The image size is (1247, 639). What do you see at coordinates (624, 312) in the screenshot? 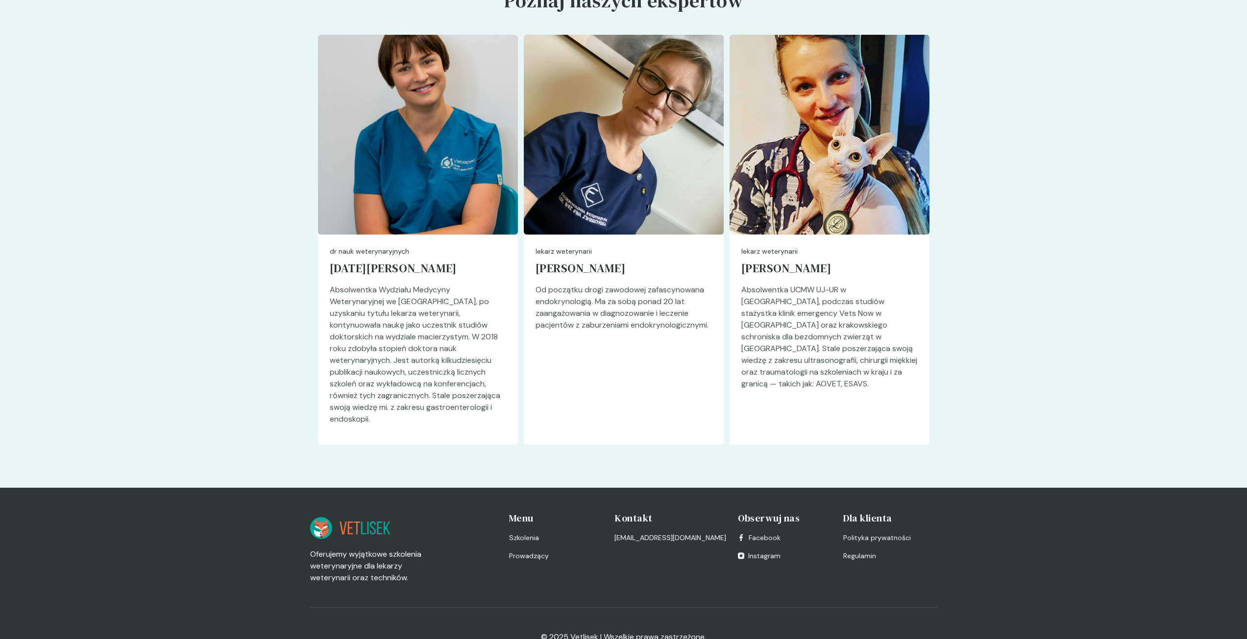
I see `p: Od początku drogi zawodowej zafascynowana endokrynologią. Ma za sobą ponad 20 lat zaangażowania w...` at bounding box center [624, 312].